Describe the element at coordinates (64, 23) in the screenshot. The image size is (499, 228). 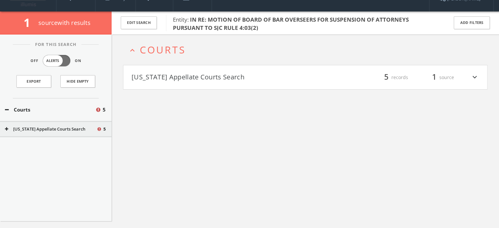
I see `span: source with results` at that location.